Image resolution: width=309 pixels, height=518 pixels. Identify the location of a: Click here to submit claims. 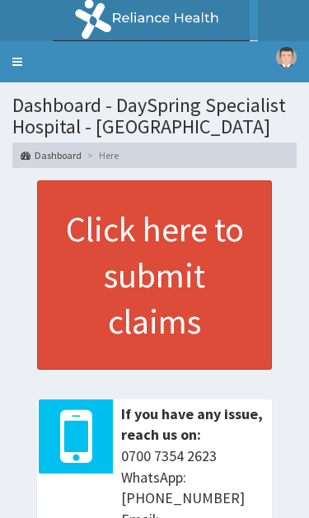
(154, 275).